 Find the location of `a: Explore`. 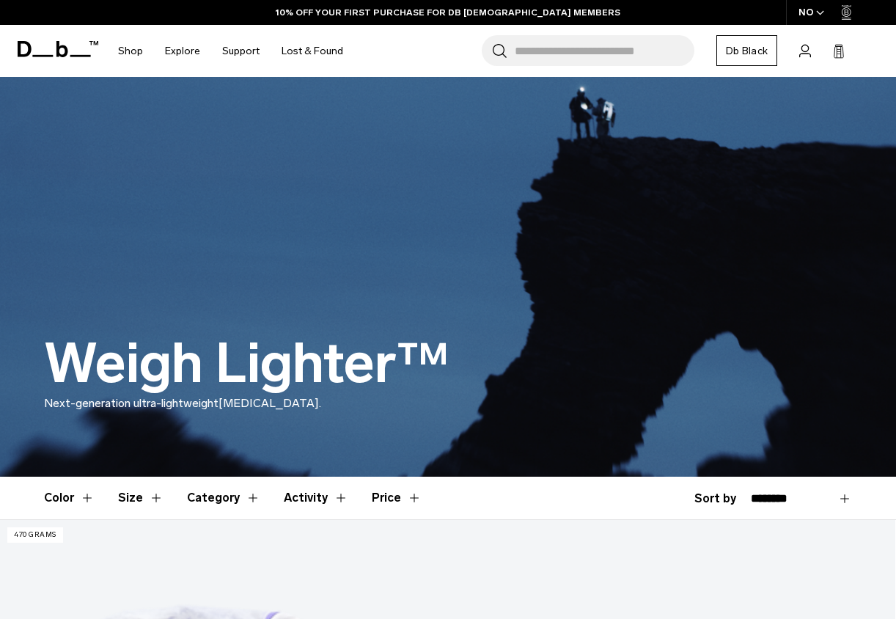

a: Explore is located at coordinates (183, 51).